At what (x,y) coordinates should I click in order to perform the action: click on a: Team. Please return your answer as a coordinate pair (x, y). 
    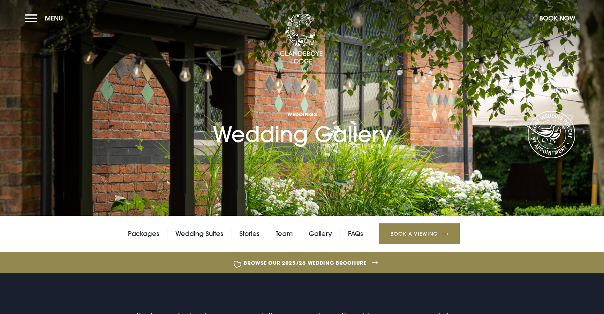
    Looking at the image, I should click on (284, 234).